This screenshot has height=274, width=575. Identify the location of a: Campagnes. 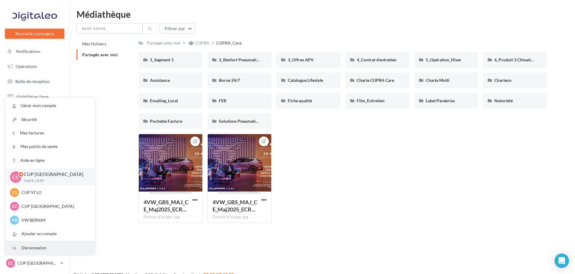
(35, 112).